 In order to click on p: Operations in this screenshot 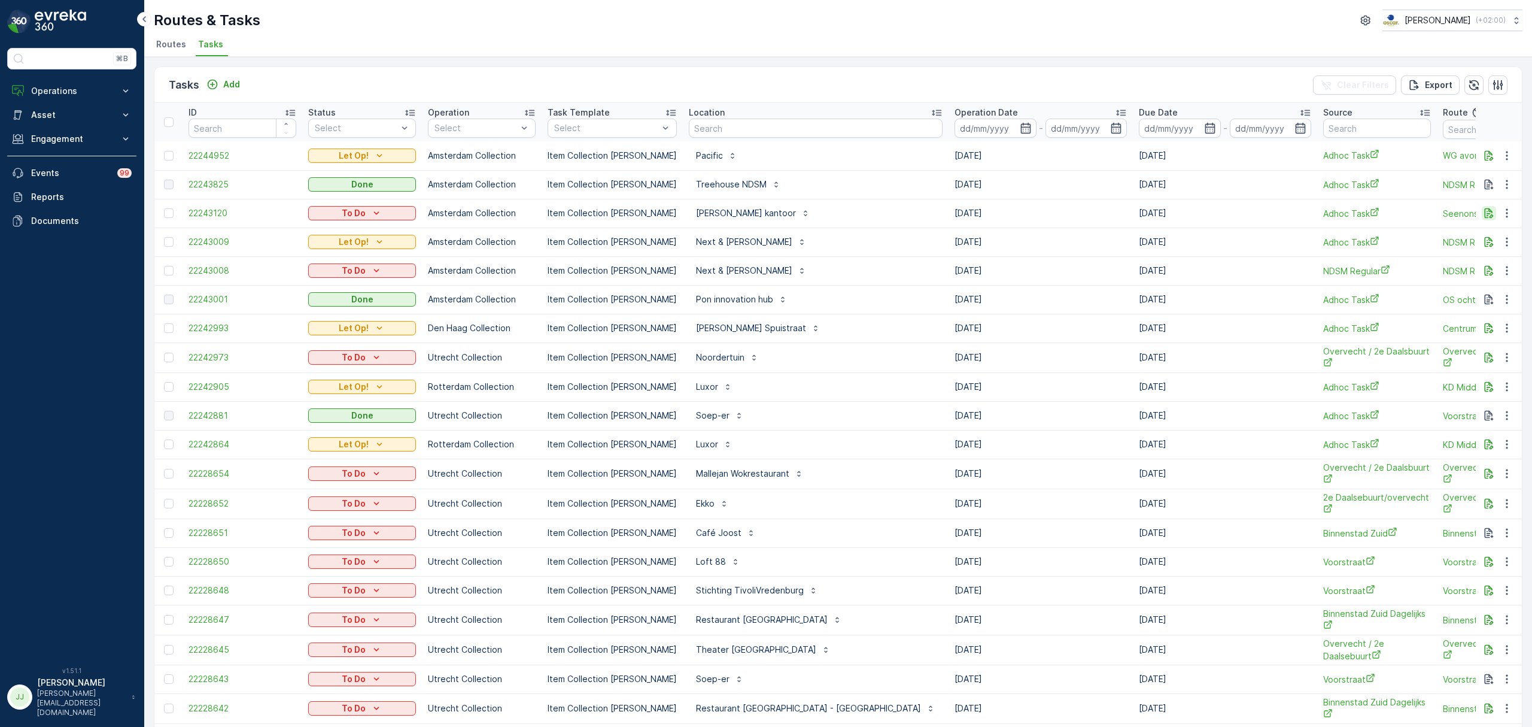, I will do `click(72, 91)`.